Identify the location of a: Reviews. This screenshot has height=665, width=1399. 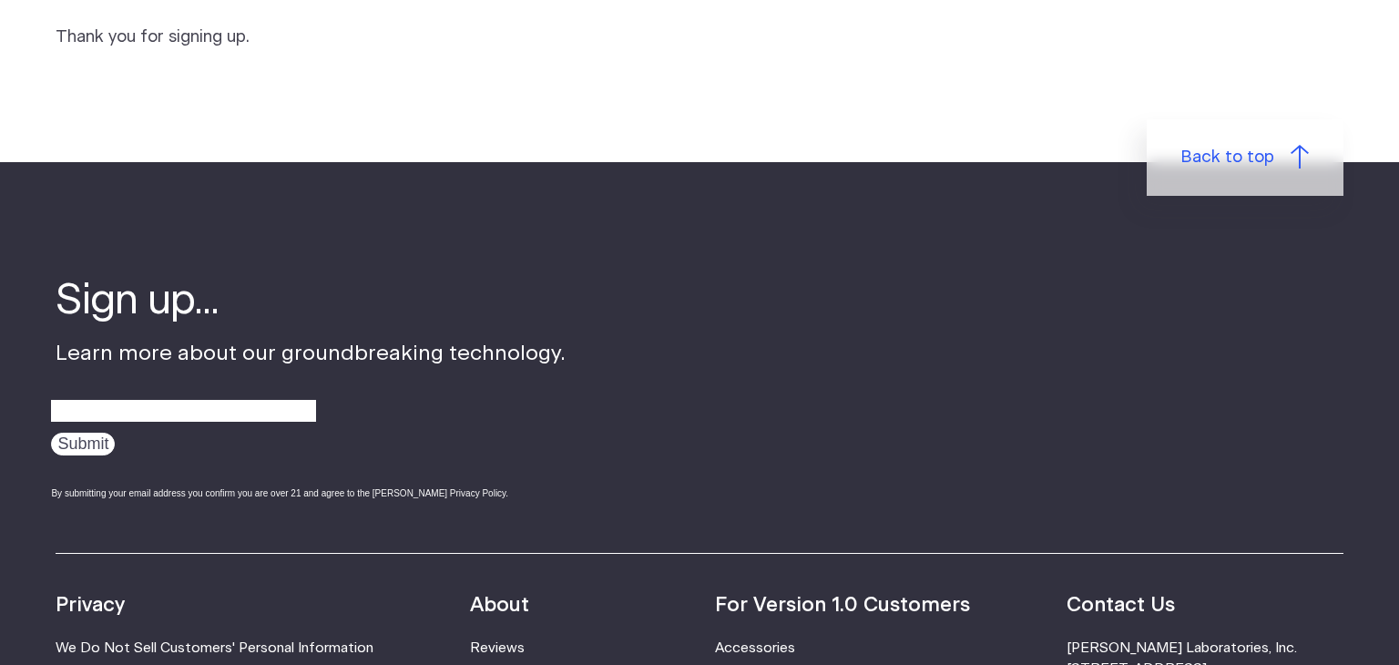
(497, 648).